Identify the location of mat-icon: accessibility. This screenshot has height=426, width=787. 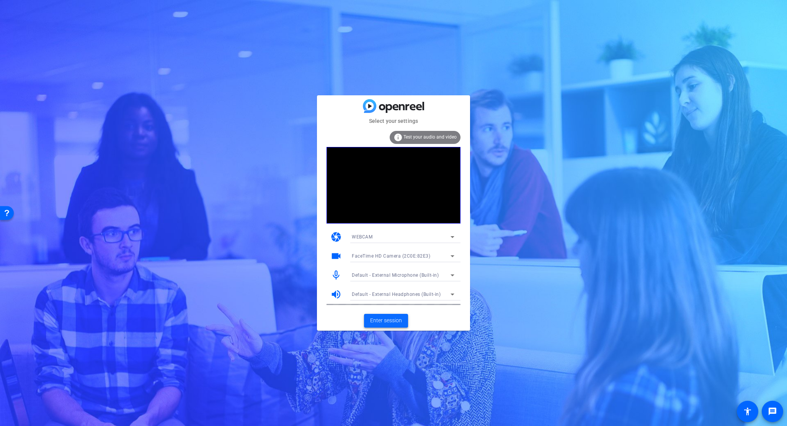
(748, 412).